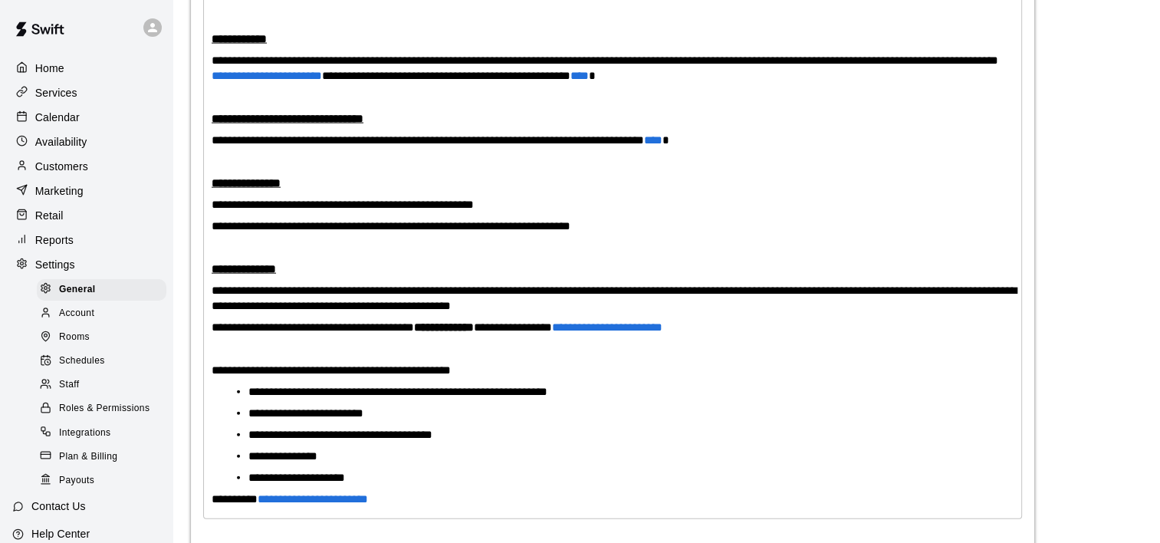 The image size is (1160, 543). What do you see at coordinates (101, 314) in the screenshot?
I see `div: Account` at bounding box center [101, 314].